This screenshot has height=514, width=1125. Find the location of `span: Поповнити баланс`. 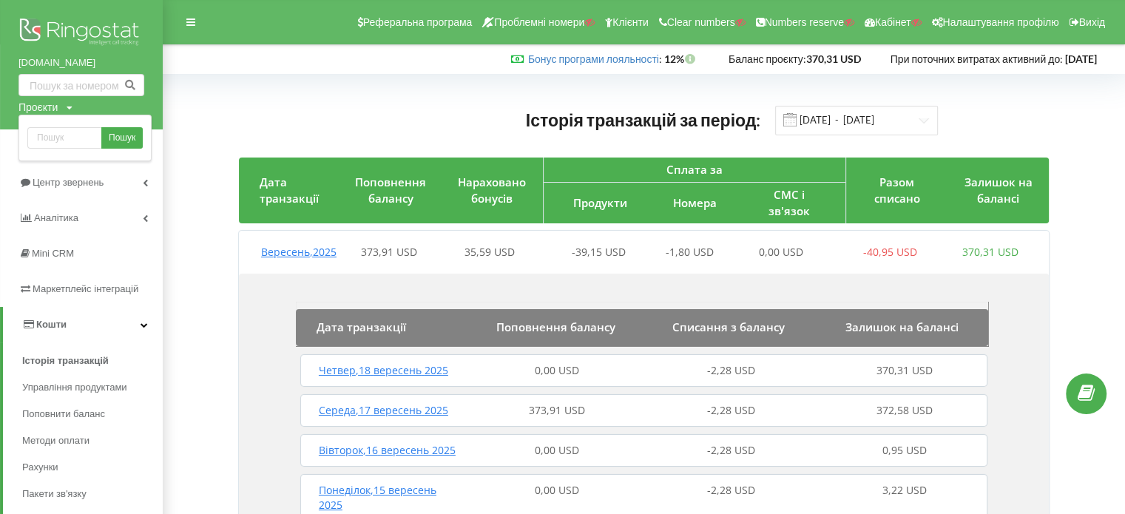

span: Поповнити баланс is located at coordinates (64, 414).